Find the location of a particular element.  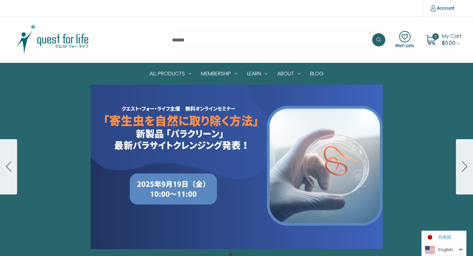

div: Language is located at coordinates (444, 249).